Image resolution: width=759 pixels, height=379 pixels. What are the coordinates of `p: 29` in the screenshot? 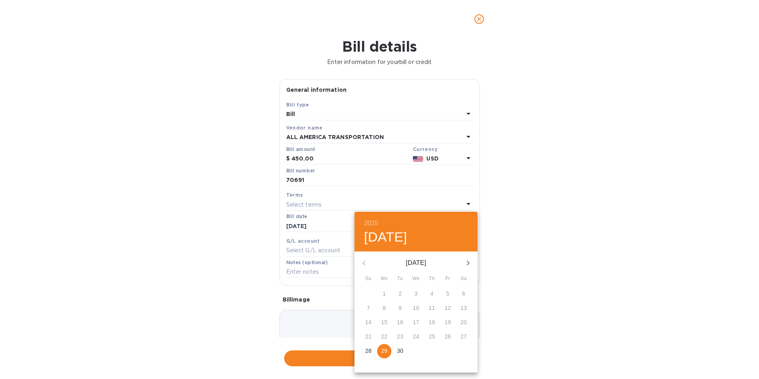 It's located at (384, 351).